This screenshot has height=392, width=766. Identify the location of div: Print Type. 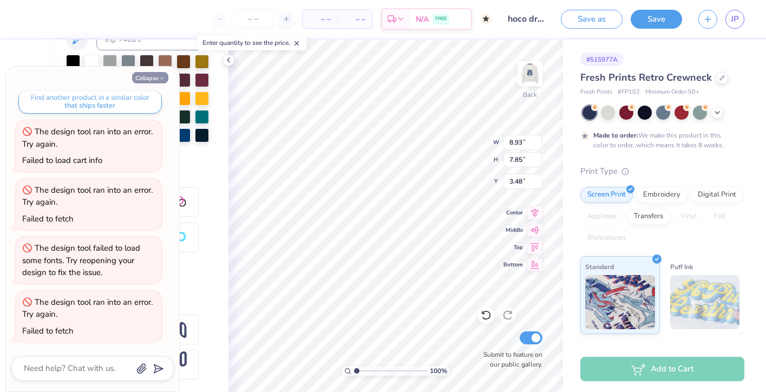
(662, 171).